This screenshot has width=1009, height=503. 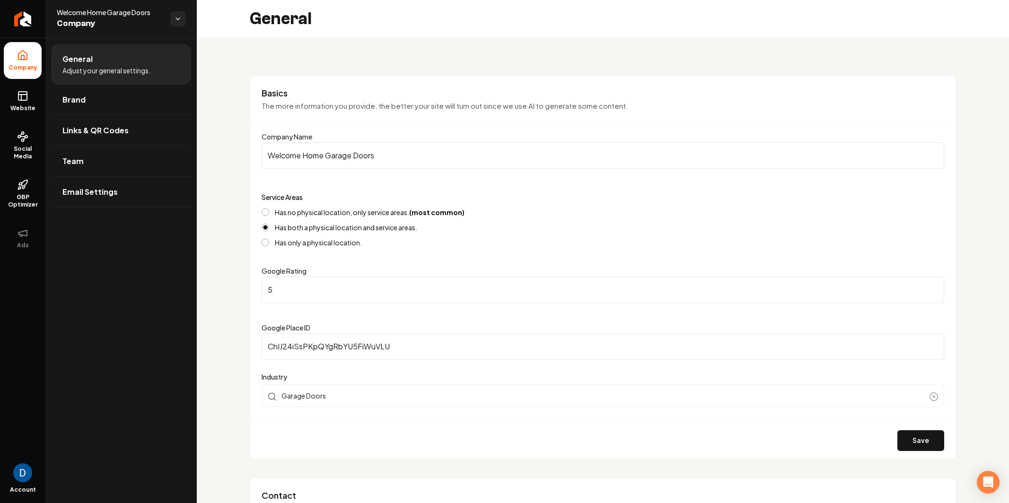 I want to click on span: Team, so click(x=73, y=161).